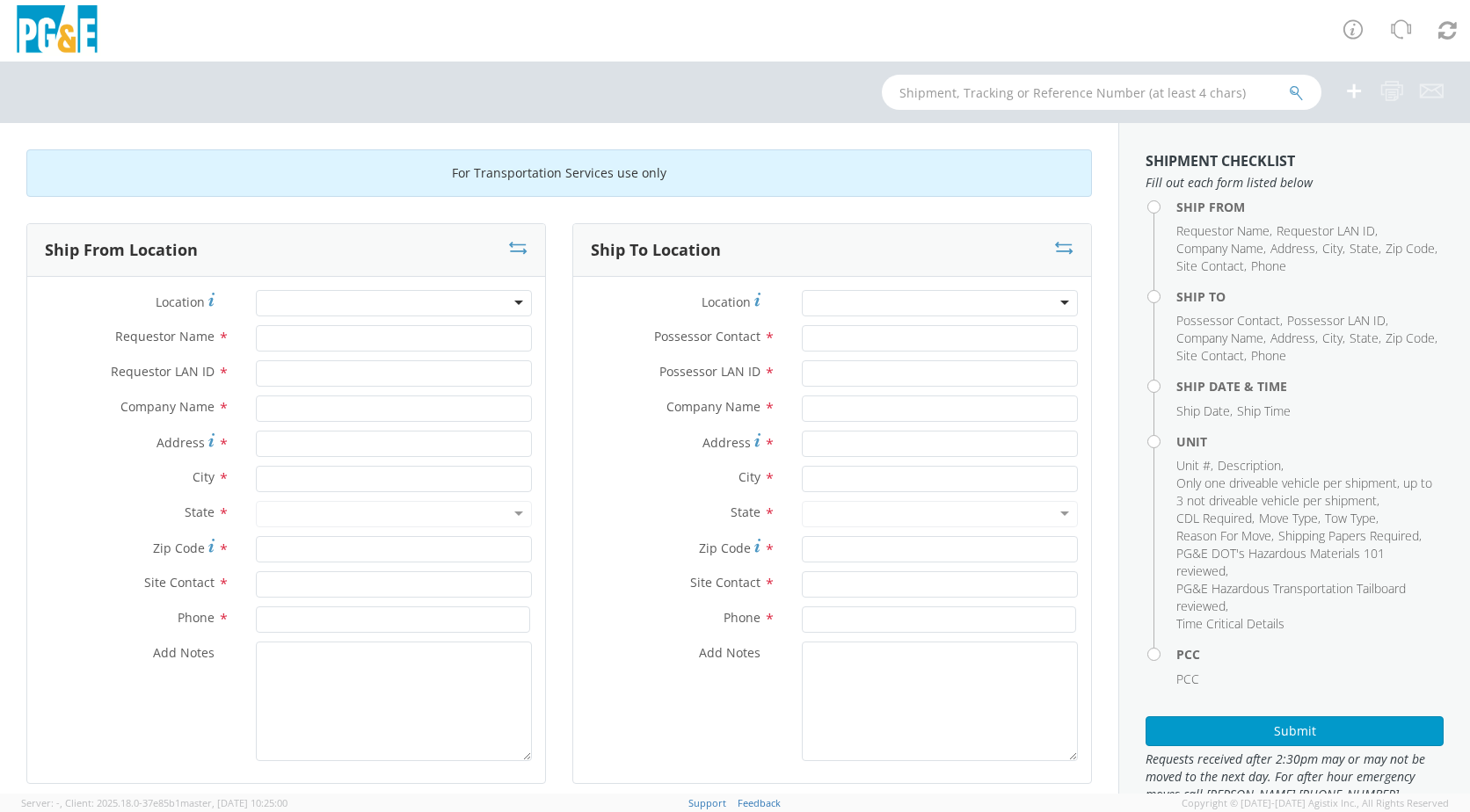  What do you see at coordinates (1294, 183) in the screenshot?
I see `span: Fill out each form listed below` at bounding box center [1294, 183].